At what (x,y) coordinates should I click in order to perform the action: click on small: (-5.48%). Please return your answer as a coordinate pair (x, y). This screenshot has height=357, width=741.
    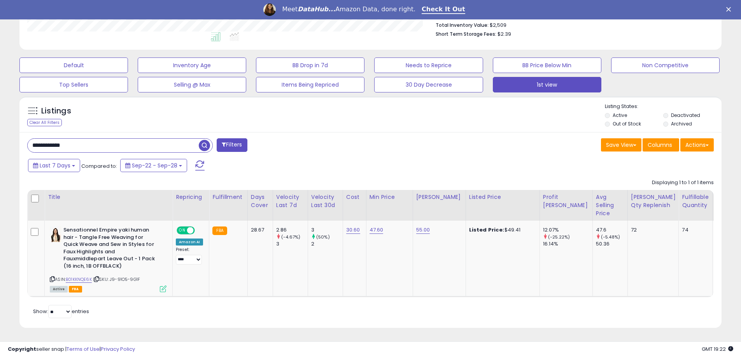
    Looking at the image, I should click on (610, 237).